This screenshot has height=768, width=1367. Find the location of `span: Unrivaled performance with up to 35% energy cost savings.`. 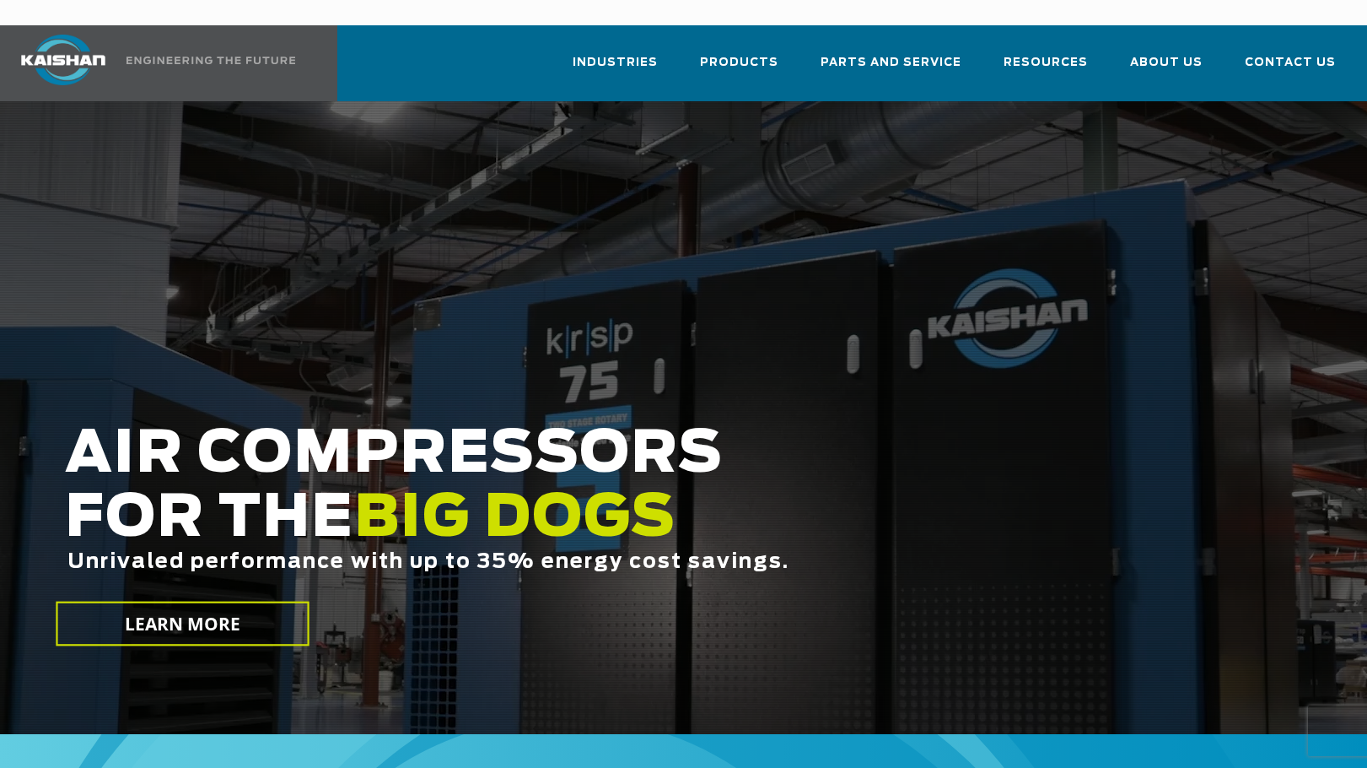

span: Unrivaled performance with up to 35% energy cost savings. is located at coordinates (428, 562).